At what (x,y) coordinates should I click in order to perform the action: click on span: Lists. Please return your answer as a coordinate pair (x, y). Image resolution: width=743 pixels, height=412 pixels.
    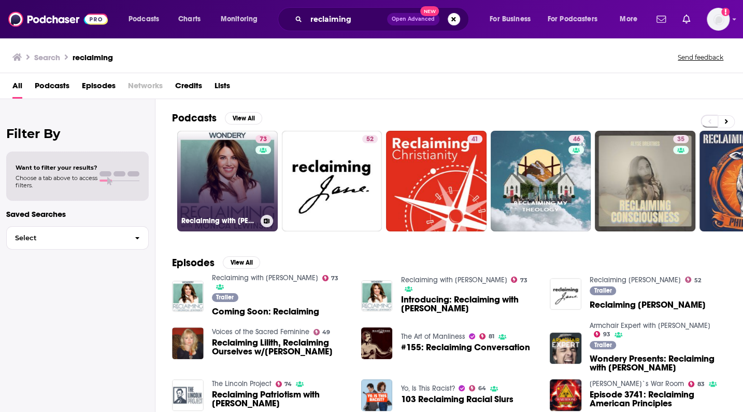
    Looking at the image, I should click on (222, 88).